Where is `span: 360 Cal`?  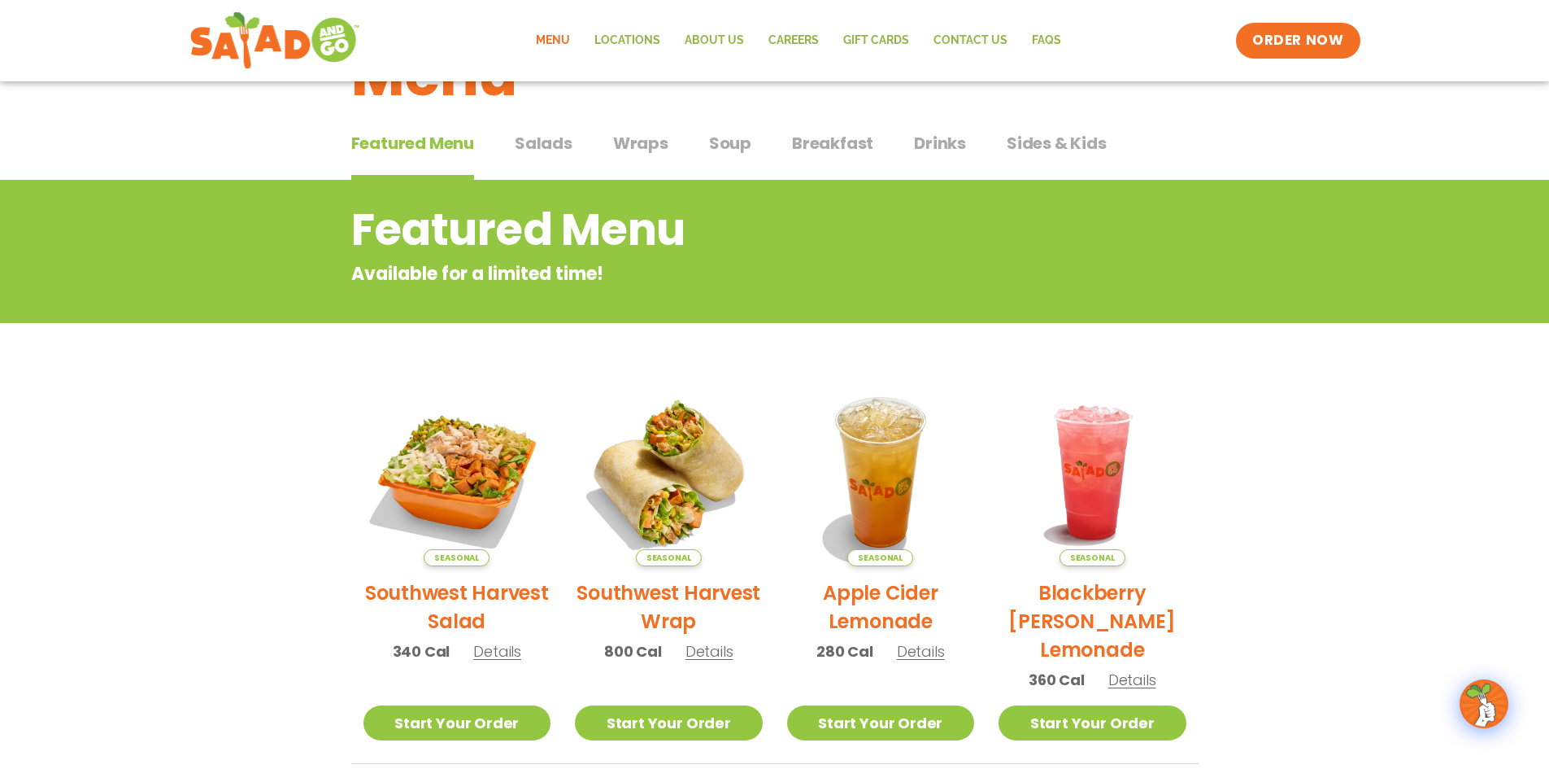
span: 360 Cal is located at coordinates (1057, 679).